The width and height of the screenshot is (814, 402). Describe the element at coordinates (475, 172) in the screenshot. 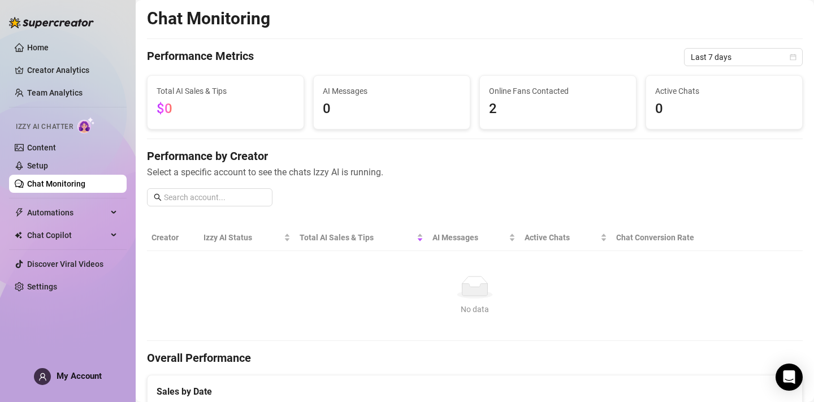

I see `span: Select a specific account to see the chats Izzy AI is running.` at that location.